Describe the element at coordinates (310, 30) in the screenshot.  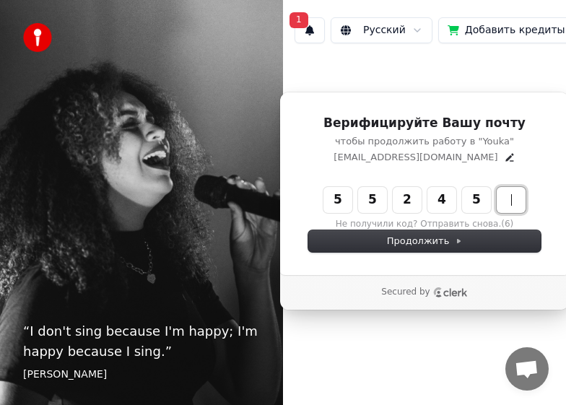
I see `button: 1` at that location.